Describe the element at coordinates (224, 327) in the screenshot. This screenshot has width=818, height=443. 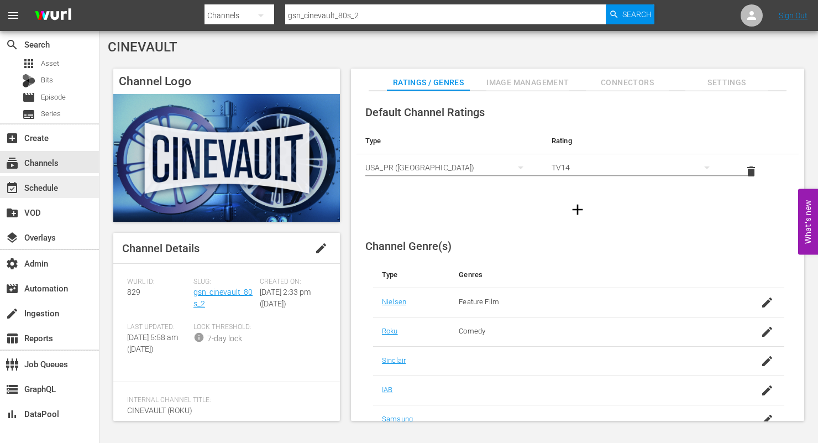
I see `span: Lock Threshold:` at that location.